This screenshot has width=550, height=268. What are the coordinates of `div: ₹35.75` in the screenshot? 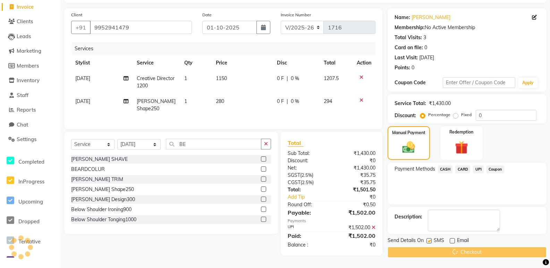 It's located at (356, 175).